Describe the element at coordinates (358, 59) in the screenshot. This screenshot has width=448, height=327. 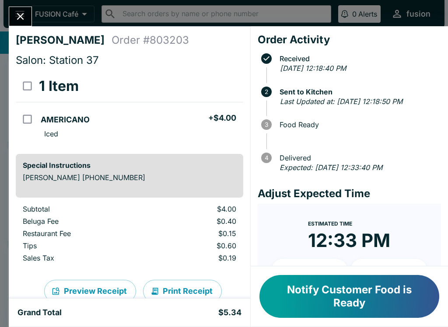
I see `span: Received` at that location.